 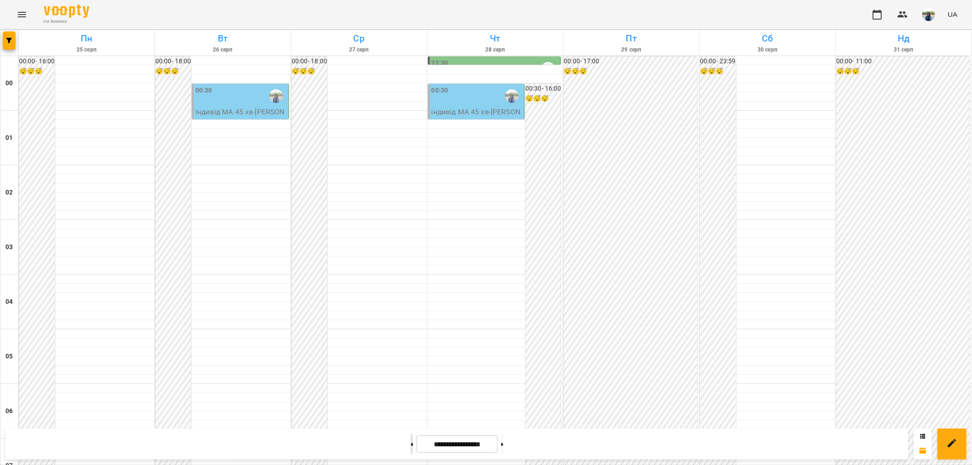 What do you see at coordinates (767, 50) in the screenshot?
I see `h6: 30 серп` at bounding box center [767, 50].